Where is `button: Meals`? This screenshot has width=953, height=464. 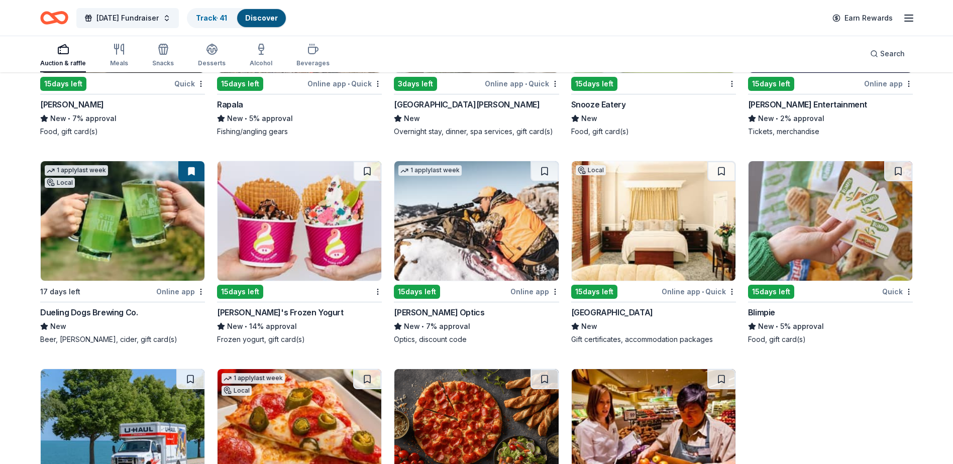 button: Meals is located at coordinates (119, 56).